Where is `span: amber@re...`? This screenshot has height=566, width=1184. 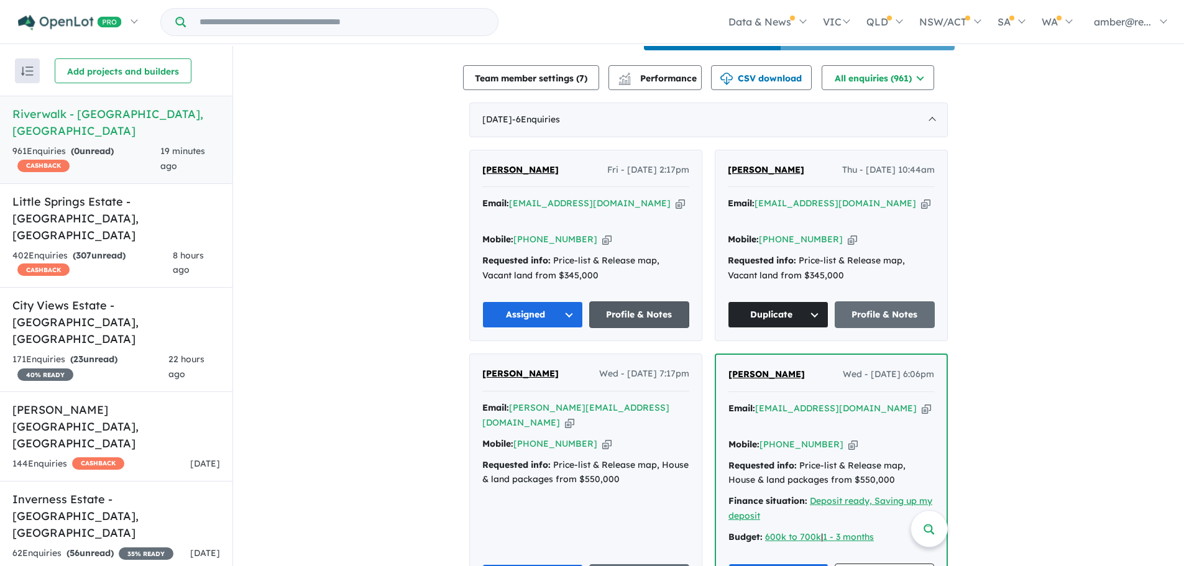
span: amber@re... is located at coordinates (1122, 22).